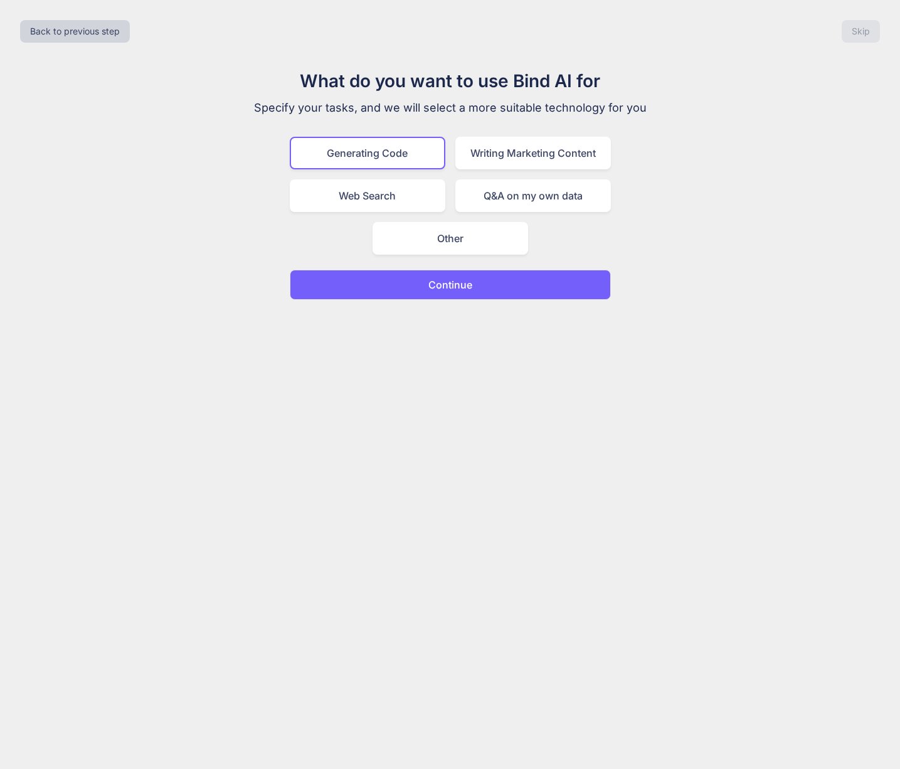  I want to click on p: Continue, so click(450, 285).